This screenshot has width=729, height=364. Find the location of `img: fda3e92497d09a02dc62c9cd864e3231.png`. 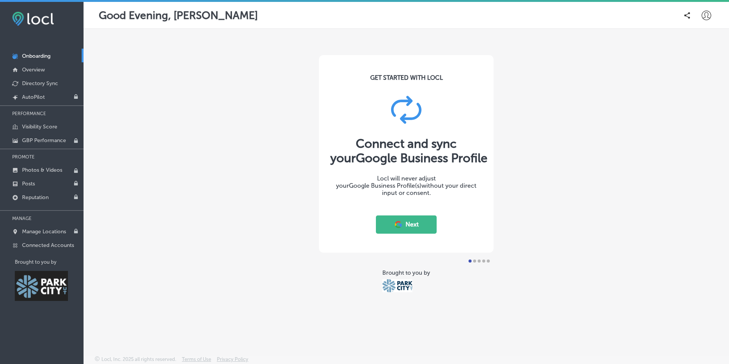

img: fda3e92497d09a02dc62c9cd864e3231.png is located at coordinates (33, 19).